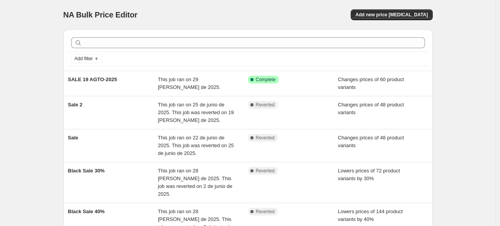 Image resolution: width=500 pixels, height=226 pixels. What do you see at coordinates (370, 215) in the screenshot?
I see `span: Lowers prices of 144 product variants by 40%` at bounding box center [370, 215].